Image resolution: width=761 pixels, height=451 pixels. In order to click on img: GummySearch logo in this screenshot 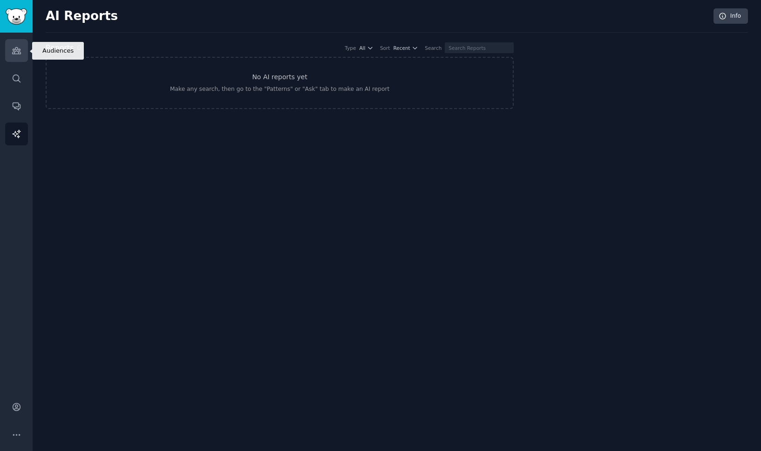, I will do `click(16, 16)`.